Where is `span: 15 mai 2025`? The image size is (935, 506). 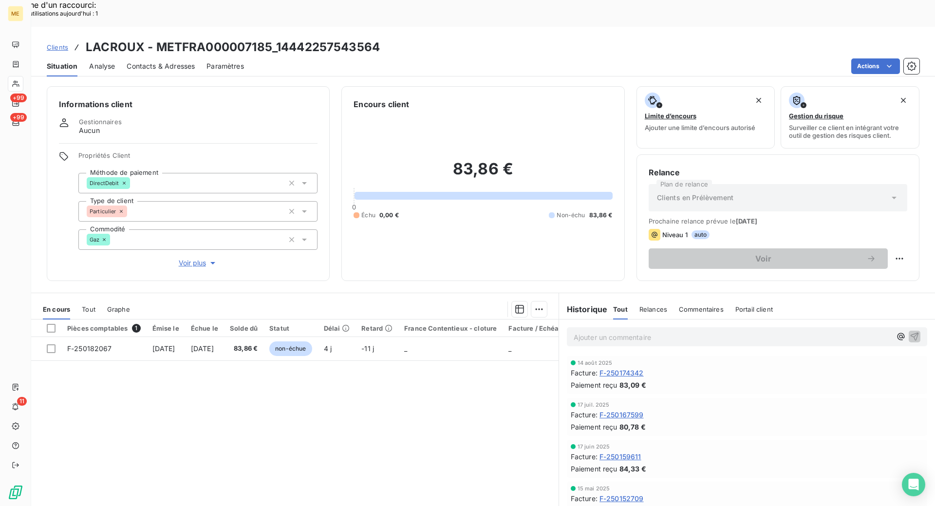 span: 15 mai 2025 is located at coordinates (593, 488).